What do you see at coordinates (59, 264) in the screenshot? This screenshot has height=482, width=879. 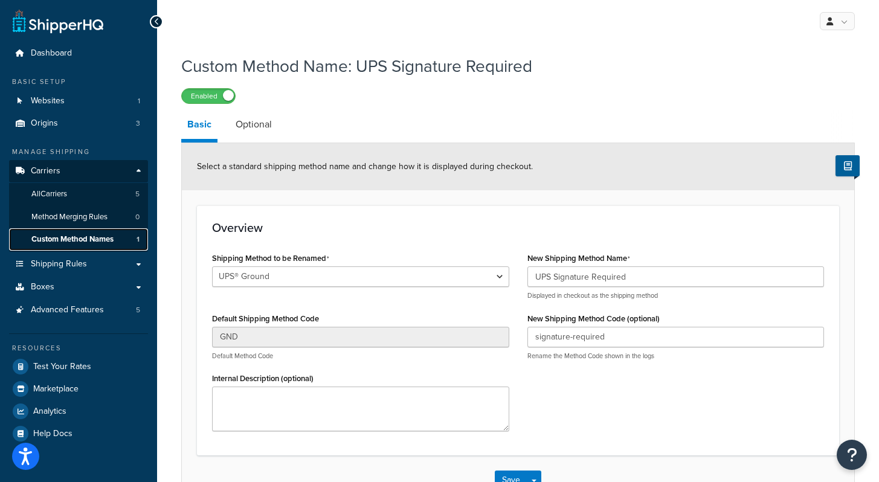 I see `span: Shipping Rules` at bounding box center [59, 264].